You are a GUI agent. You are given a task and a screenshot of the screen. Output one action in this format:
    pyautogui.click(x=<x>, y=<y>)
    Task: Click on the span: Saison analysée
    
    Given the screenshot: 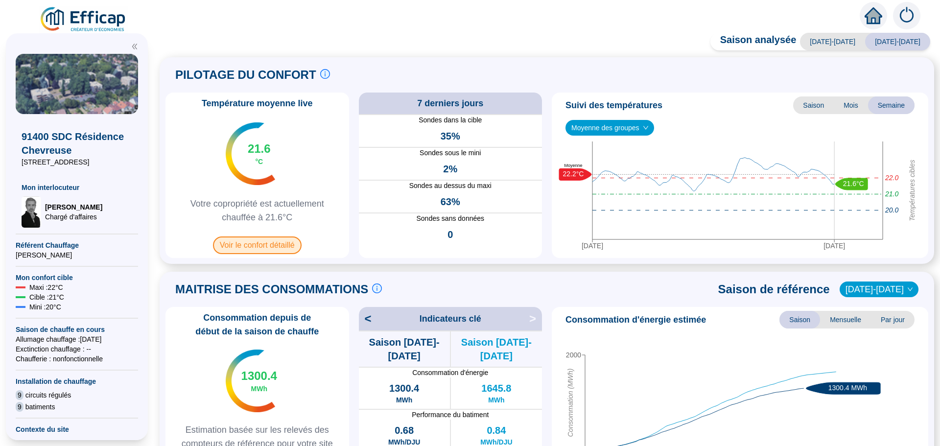 What is the action you would take?
    pyautogui.click(x=753, y=42)
    